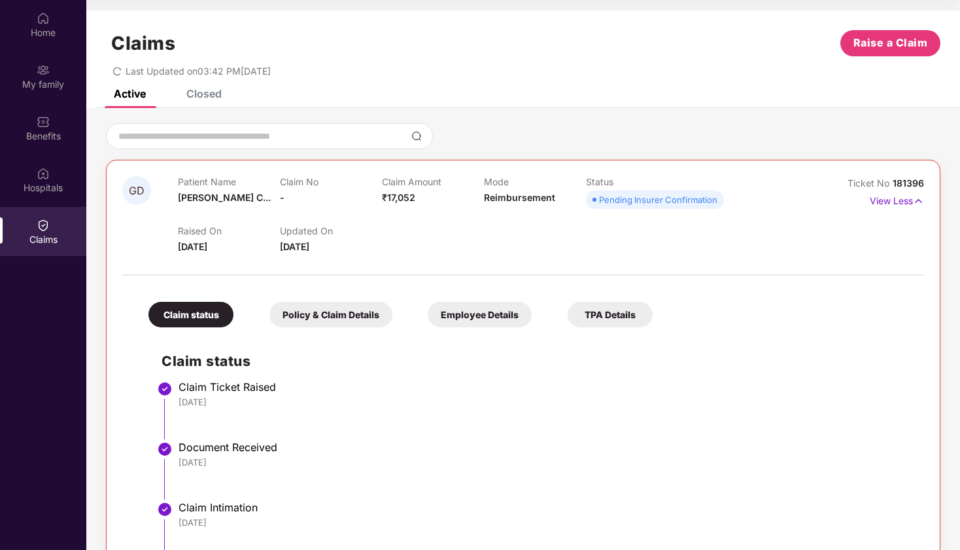  What do you see at coordinates (204, 94) in the screenshot?
I see `div: Closed` at bounding box center [204, 94].